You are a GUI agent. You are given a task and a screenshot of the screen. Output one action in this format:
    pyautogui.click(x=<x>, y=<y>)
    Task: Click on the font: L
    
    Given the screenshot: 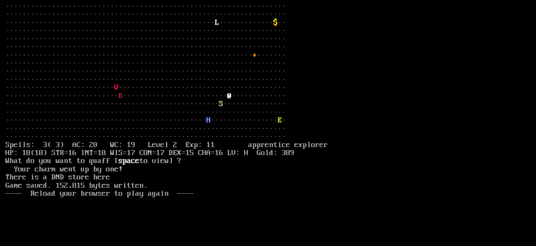 What is the action you would take?
    pyautogui.click(x=217, y=23)
    